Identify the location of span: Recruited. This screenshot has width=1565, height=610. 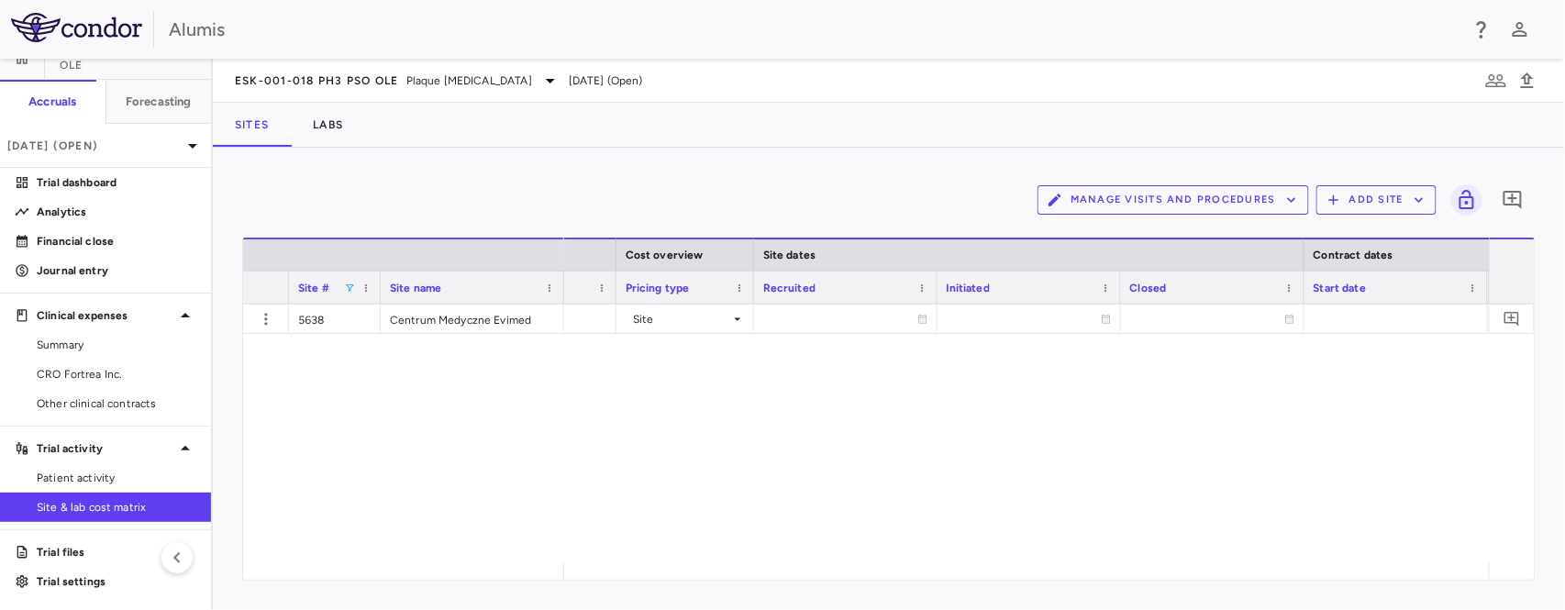
(789, 288).